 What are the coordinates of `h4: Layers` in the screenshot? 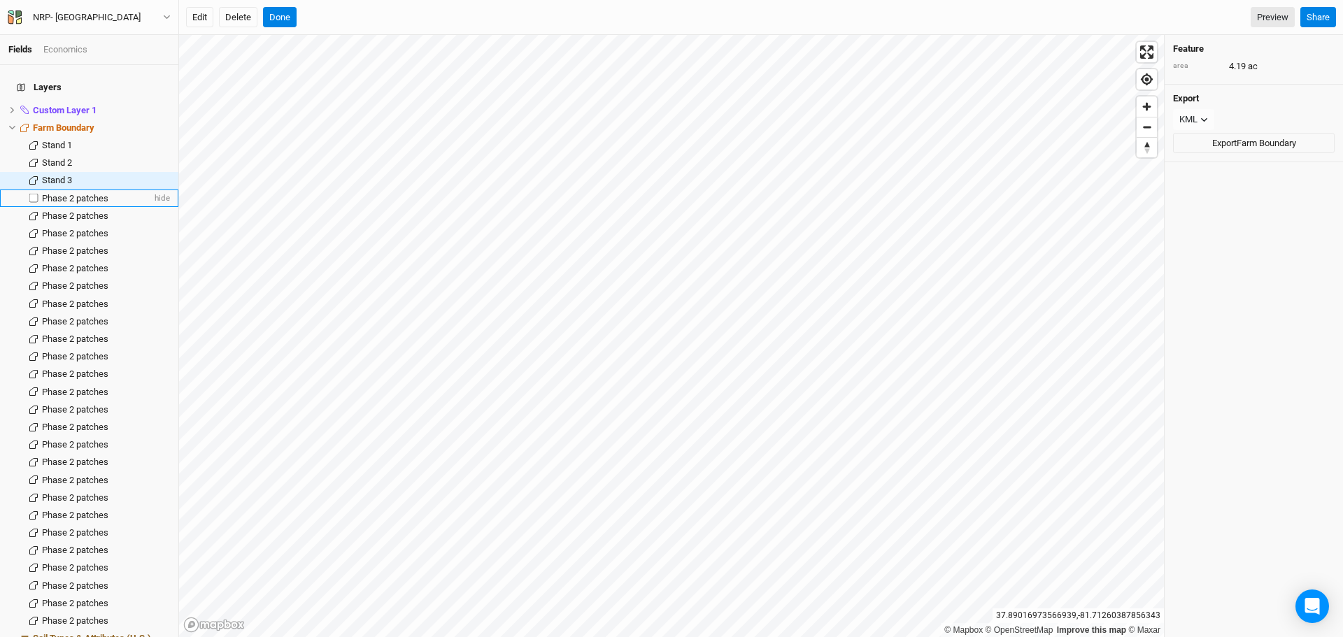 It's located at (89, 87).